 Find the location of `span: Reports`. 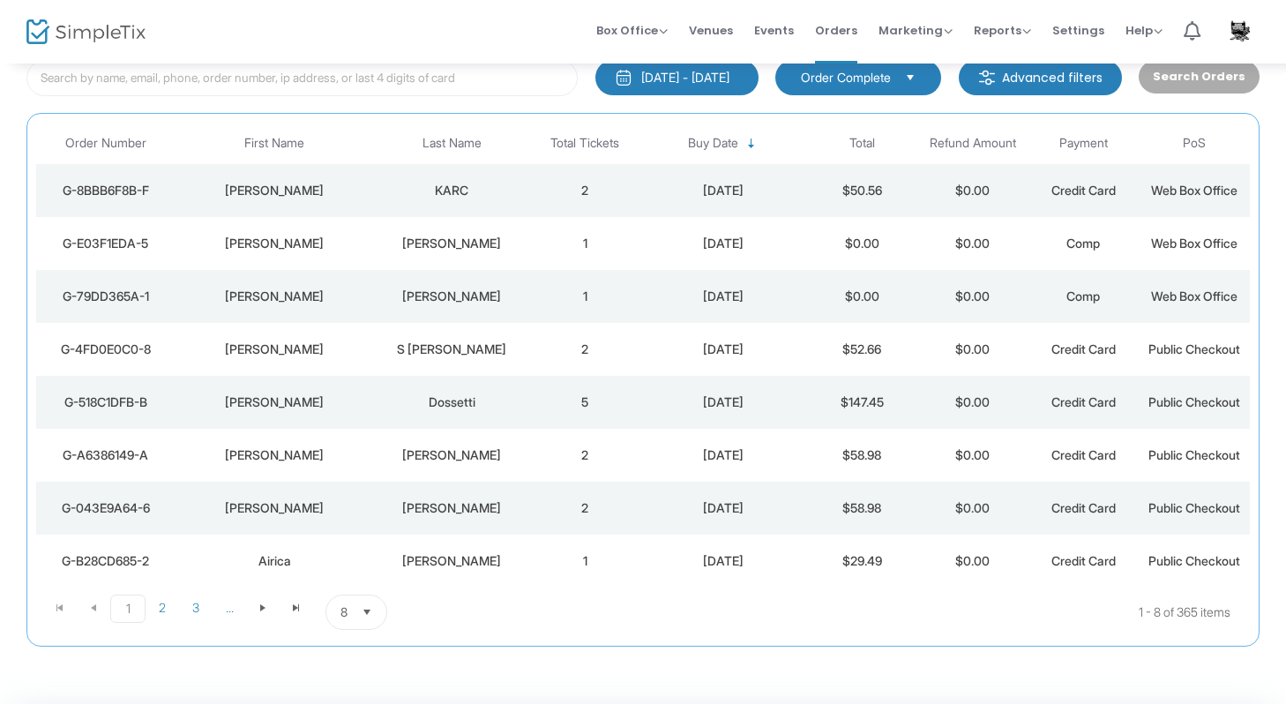

span: Reports is located at coordinates (1002, 30).